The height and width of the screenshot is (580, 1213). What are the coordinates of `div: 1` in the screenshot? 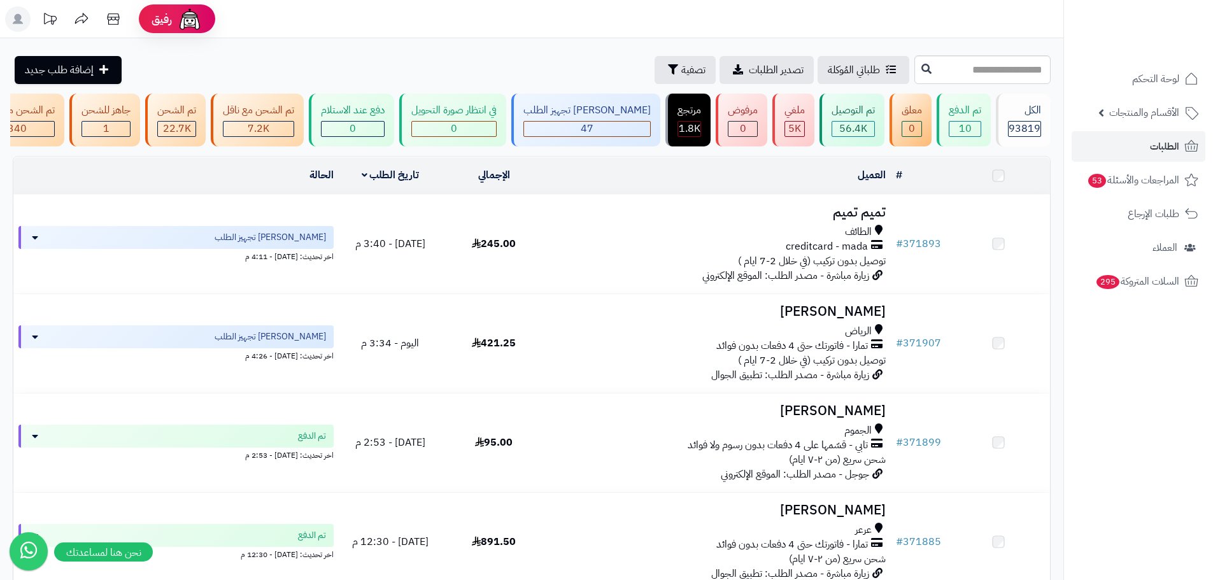 It's located at (106, 129).